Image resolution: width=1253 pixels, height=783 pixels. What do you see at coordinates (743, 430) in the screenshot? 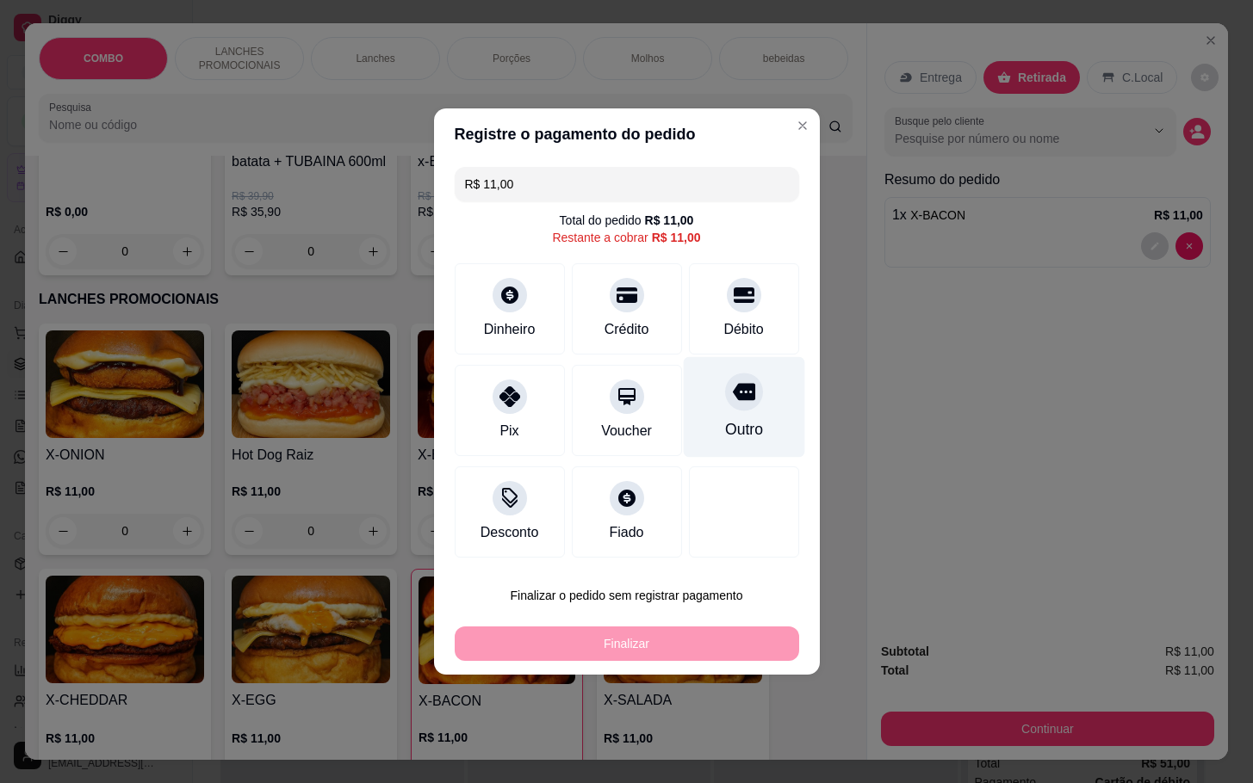
I see `div: Outro` at bounding box center [743, 430].